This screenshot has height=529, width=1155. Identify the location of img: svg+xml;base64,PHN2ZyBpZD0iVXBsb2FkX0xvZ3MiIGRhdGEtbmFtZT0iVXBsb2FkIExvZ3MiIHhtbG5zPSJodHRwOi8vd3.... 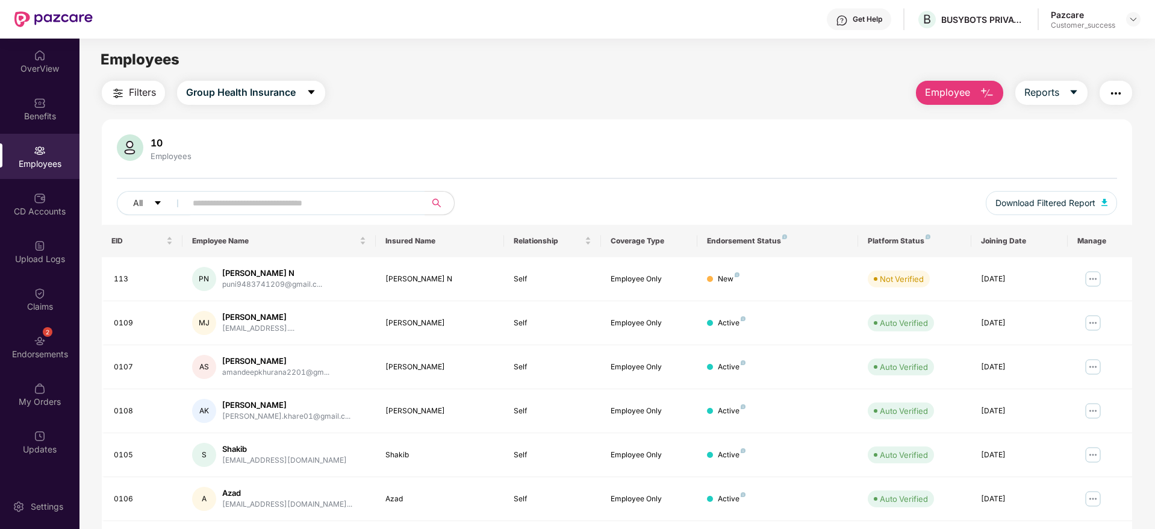
(40, 246).